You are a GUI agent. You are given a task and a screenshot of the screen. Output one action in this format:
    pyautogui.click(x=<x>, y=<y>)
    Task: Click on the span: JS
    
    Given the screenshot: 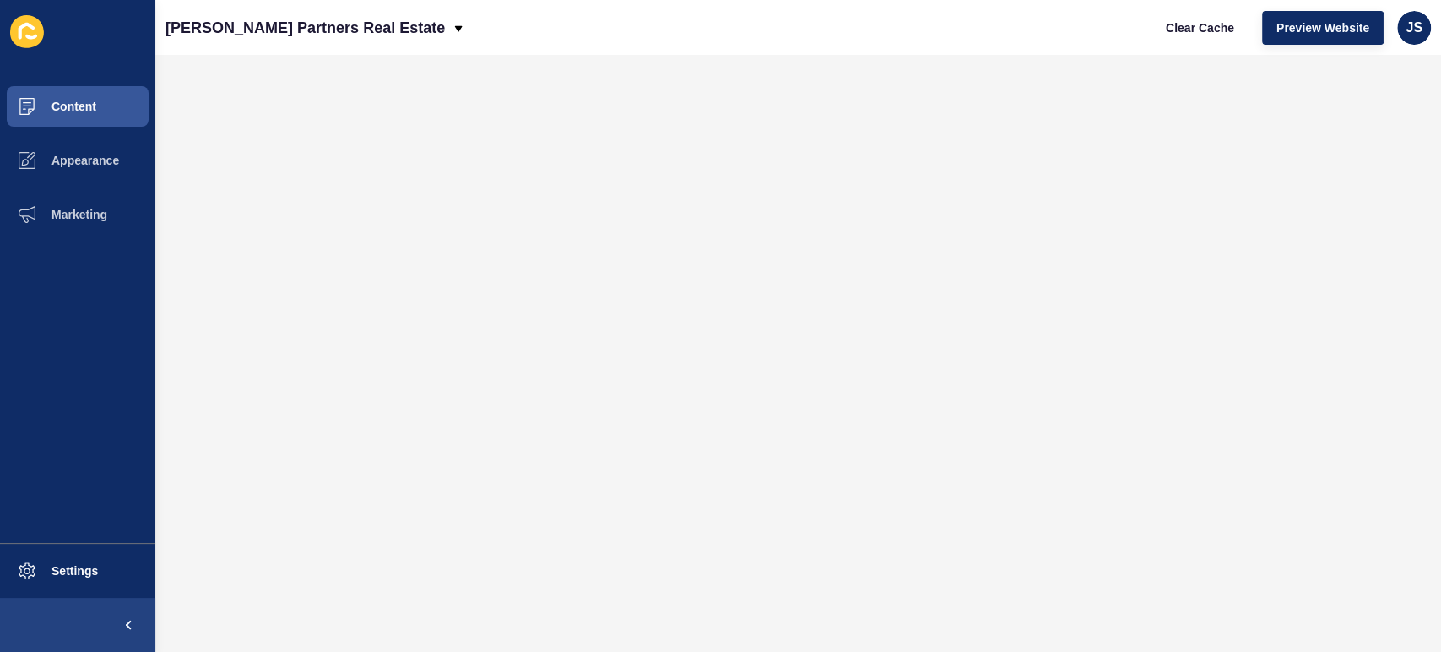 What is the action you would take?
    pyautogui.click(x=1414, y=28)
    